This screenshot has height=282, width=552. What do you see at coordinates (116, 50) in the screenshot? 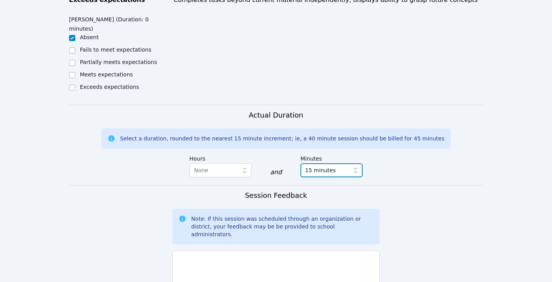
I see `label: Fails to meet expectations` at bounding box center [116, 50].